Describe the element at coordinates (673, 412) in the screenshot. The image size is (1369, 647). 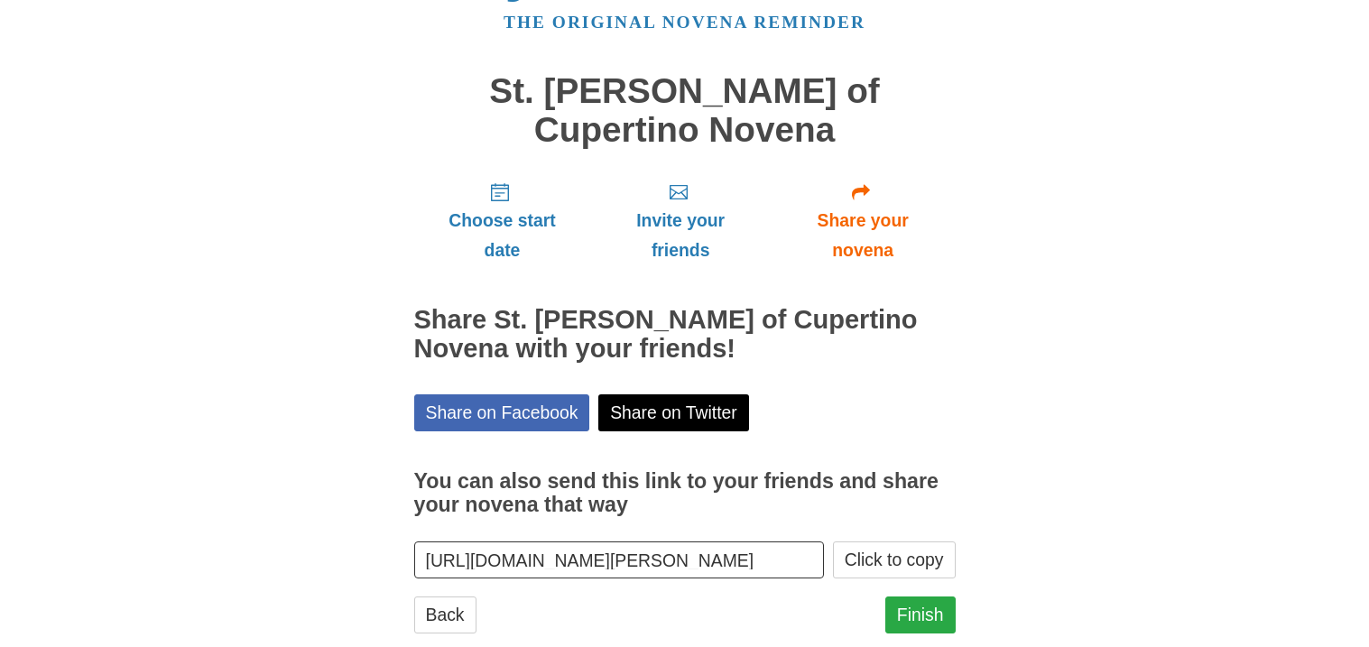
I see `a: Share on Twitter` at that location.